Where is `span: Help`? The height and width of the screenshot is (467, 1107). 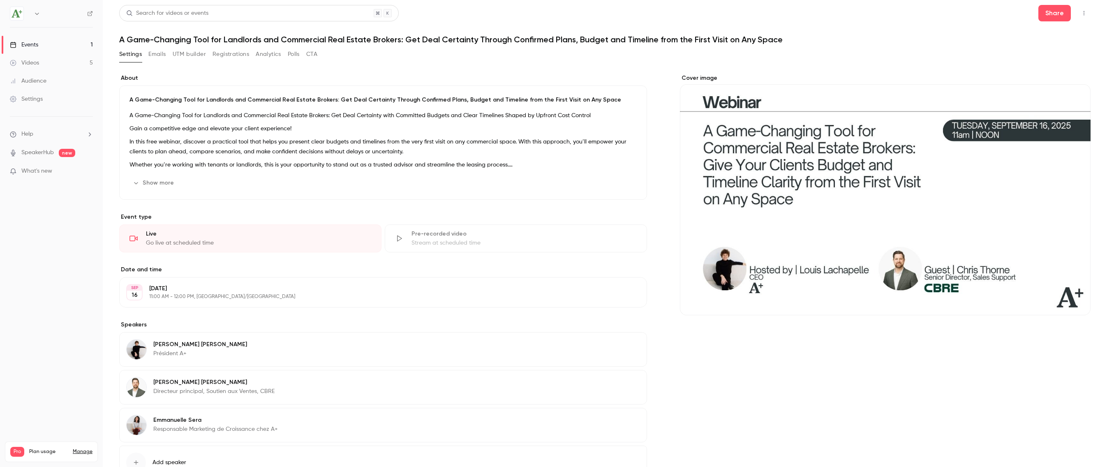
span: Help is located at coordinates (27, 134).